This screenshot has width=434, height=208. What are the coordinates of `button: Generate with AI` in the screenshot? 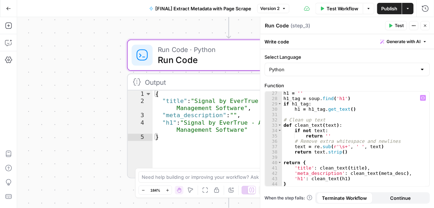 It's located at (403, 42).